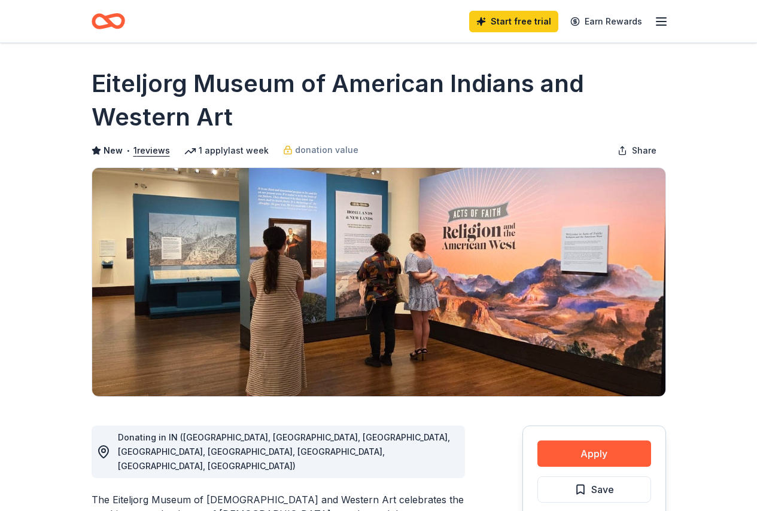  I want to click on a: Home, so click(108, 21).